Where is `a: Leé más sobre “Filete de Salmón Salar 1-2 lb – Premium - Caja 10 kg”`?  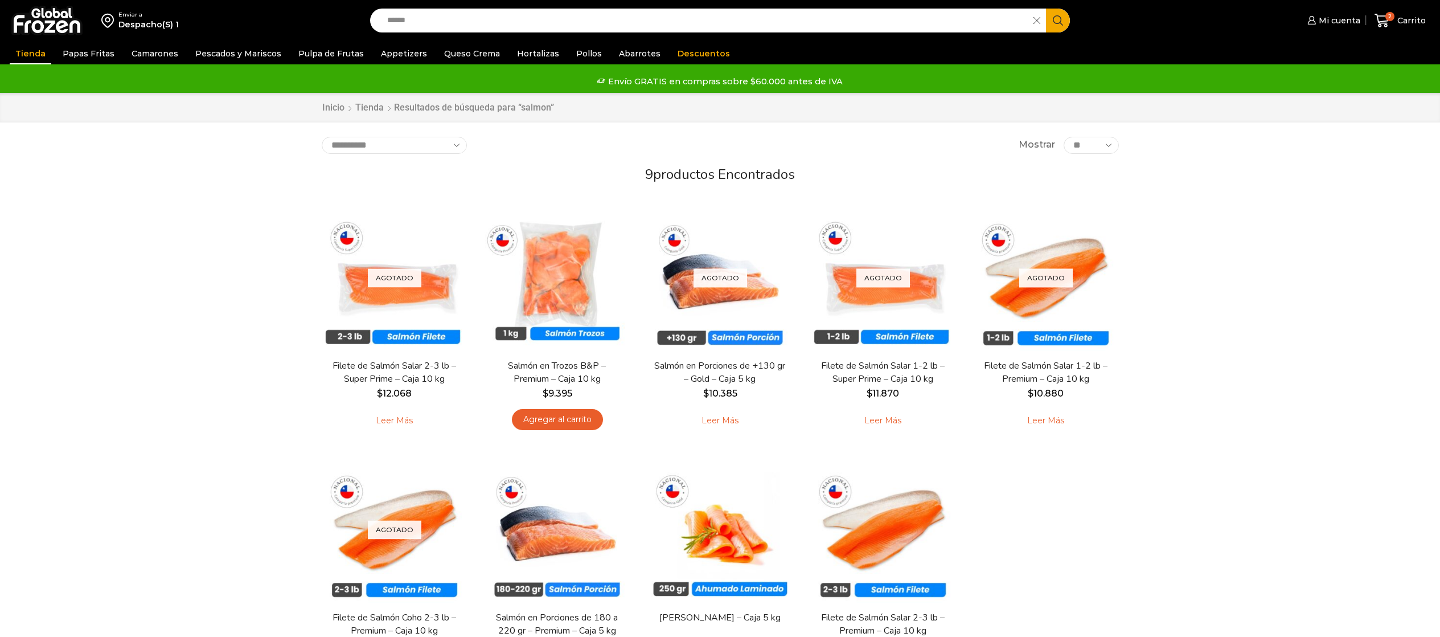
a: Leé más sobre “Filete de Salmón Salar 1-2 lb – Premium - Caja 10 kg” is located at coordinates (1045, 421).